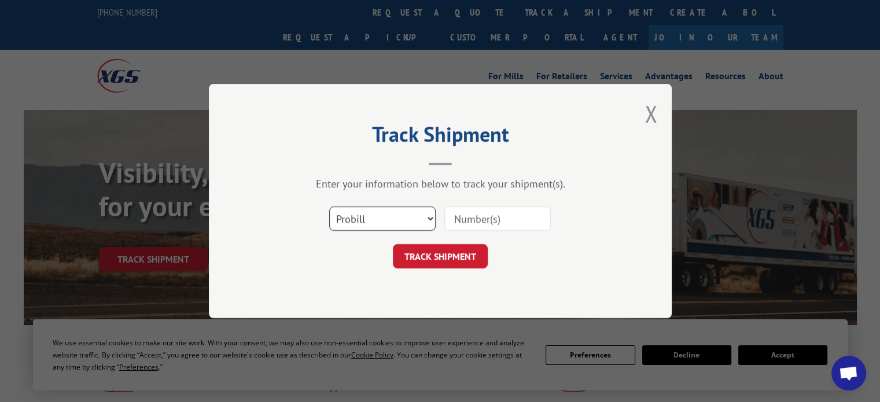 Image resolution: width=880 pixels, height=402 pixels. I want to click on button: Close modal, so click(651, 113).